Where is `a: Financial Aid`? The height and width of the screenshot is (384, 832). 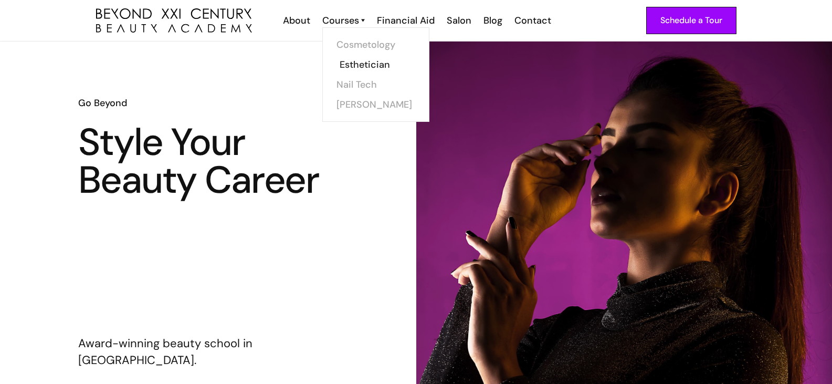
a: Financial Aid is located at coordinates (405, 20).